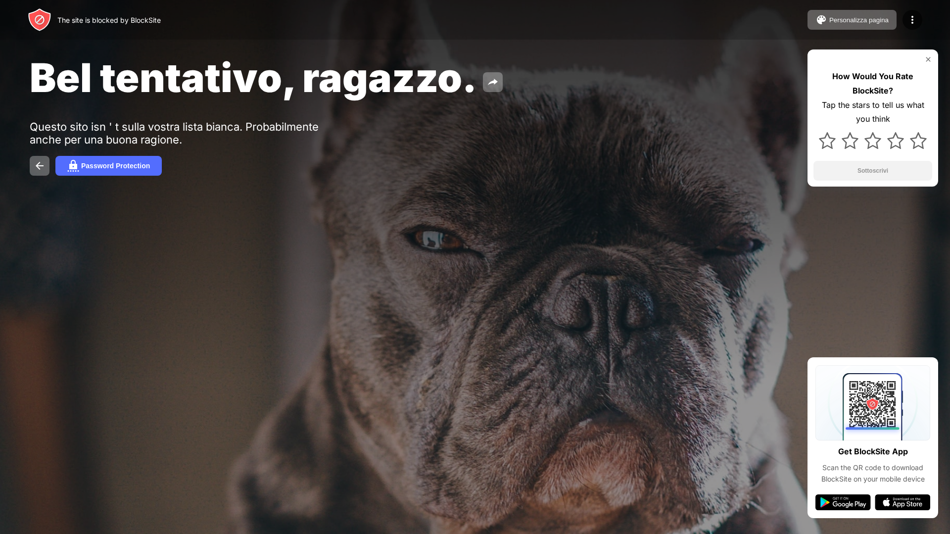  Describe the element at coordinates (859, 20) in the screenshot. I see `div: Personalizza pagina` at that location.